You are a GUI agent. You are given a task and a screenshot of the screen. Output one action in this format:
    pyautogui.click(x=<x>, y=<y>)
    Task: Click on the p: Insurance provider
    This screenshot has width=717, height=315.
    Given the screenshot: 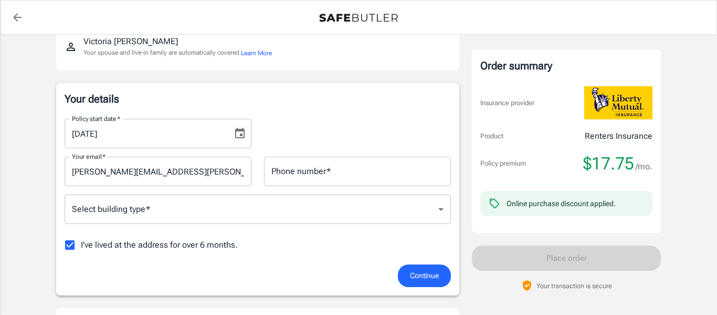 What is the action you would take?
    pyautogui.click(x=507, y=103)
    